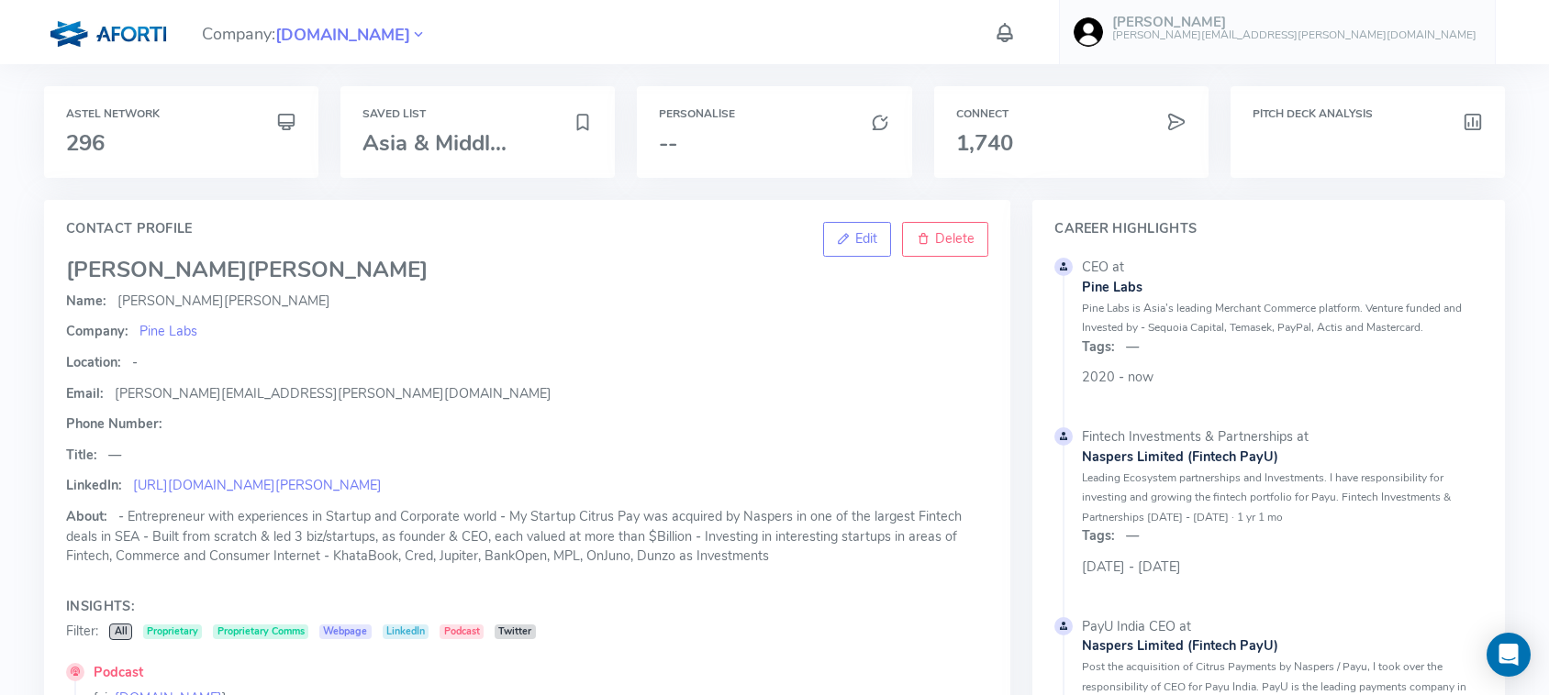  What do you see at coordinates (261, 632) in the screenshot?
I see `span: Proprietary Comms` at bounding box center [261, 632].